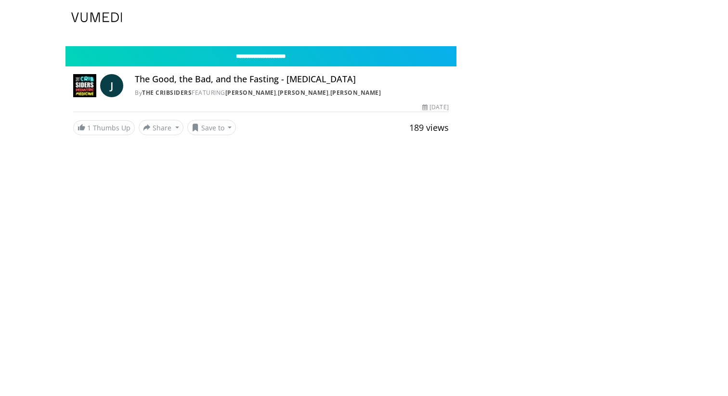  Describe the element at coordinates (167, 92) in the screenshot. I see `a: The Cribsiders` at that location.